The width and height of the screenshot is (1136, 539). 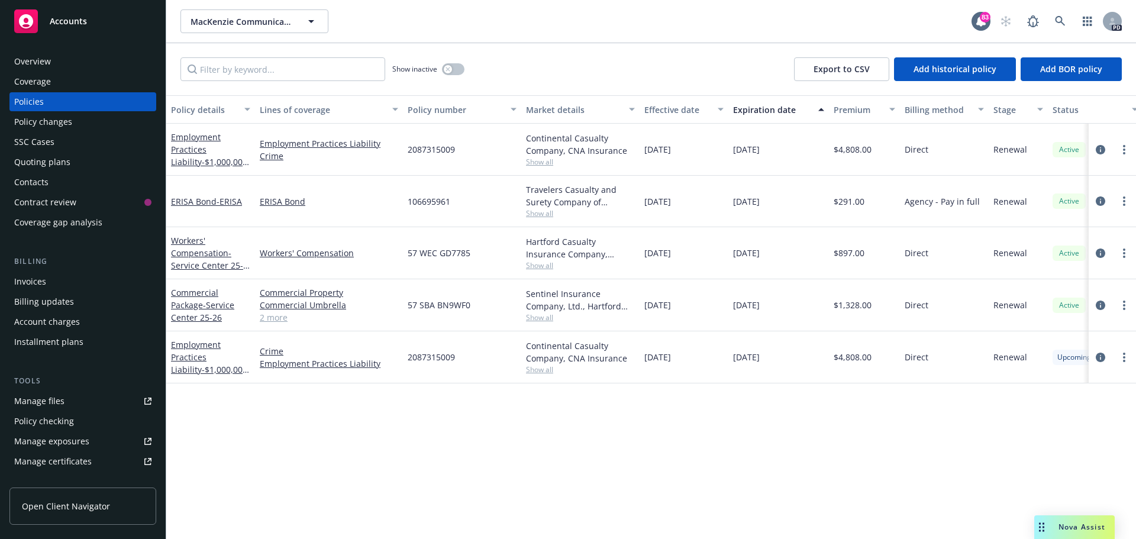 What do you see at coordinates (83, 222) in the screenshot?
I see `a: Coverage gap analysis` at bounding box center [83, 222].